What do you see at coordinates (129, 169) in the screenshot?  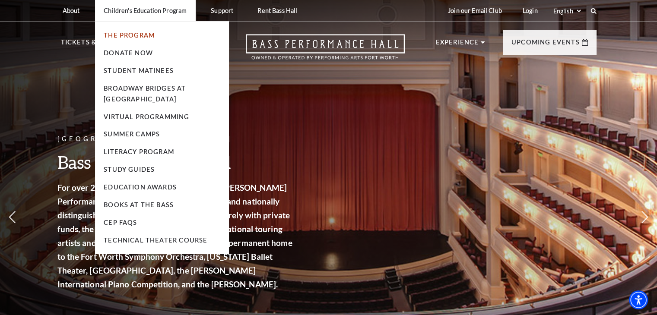 I see `a: Study Guides` at bounding box center [129, 169].